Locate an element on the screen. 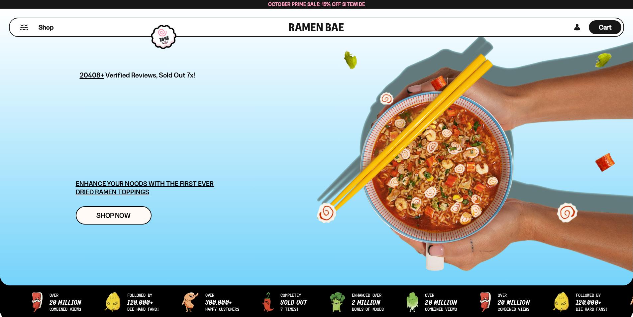 This screenshot has height=317, width=633. span: 20408+ is located at coordinates (92, 75).